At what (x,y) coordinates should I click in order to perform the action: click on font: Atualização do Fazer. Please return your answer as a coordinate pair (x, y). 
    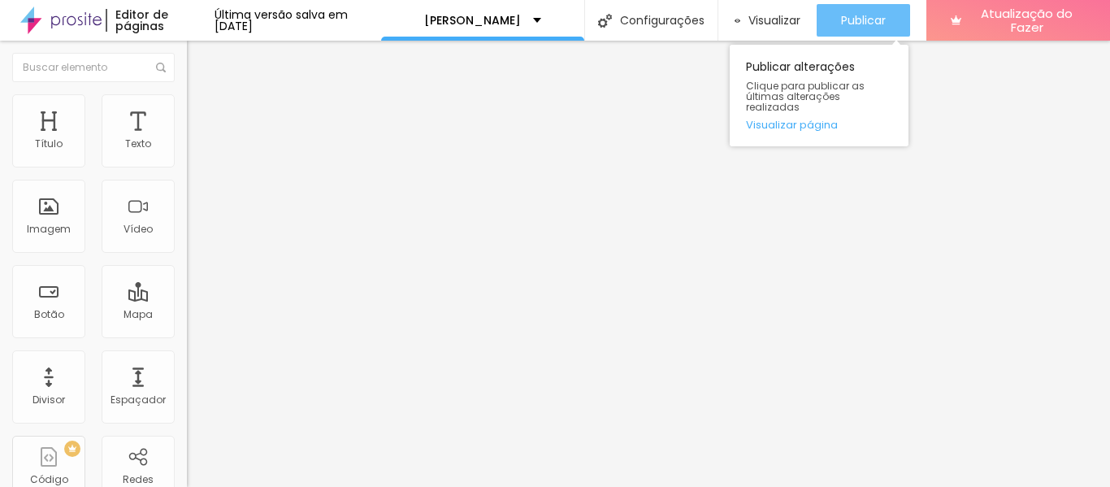
    Looking at the image, I should click on (1027, 20).